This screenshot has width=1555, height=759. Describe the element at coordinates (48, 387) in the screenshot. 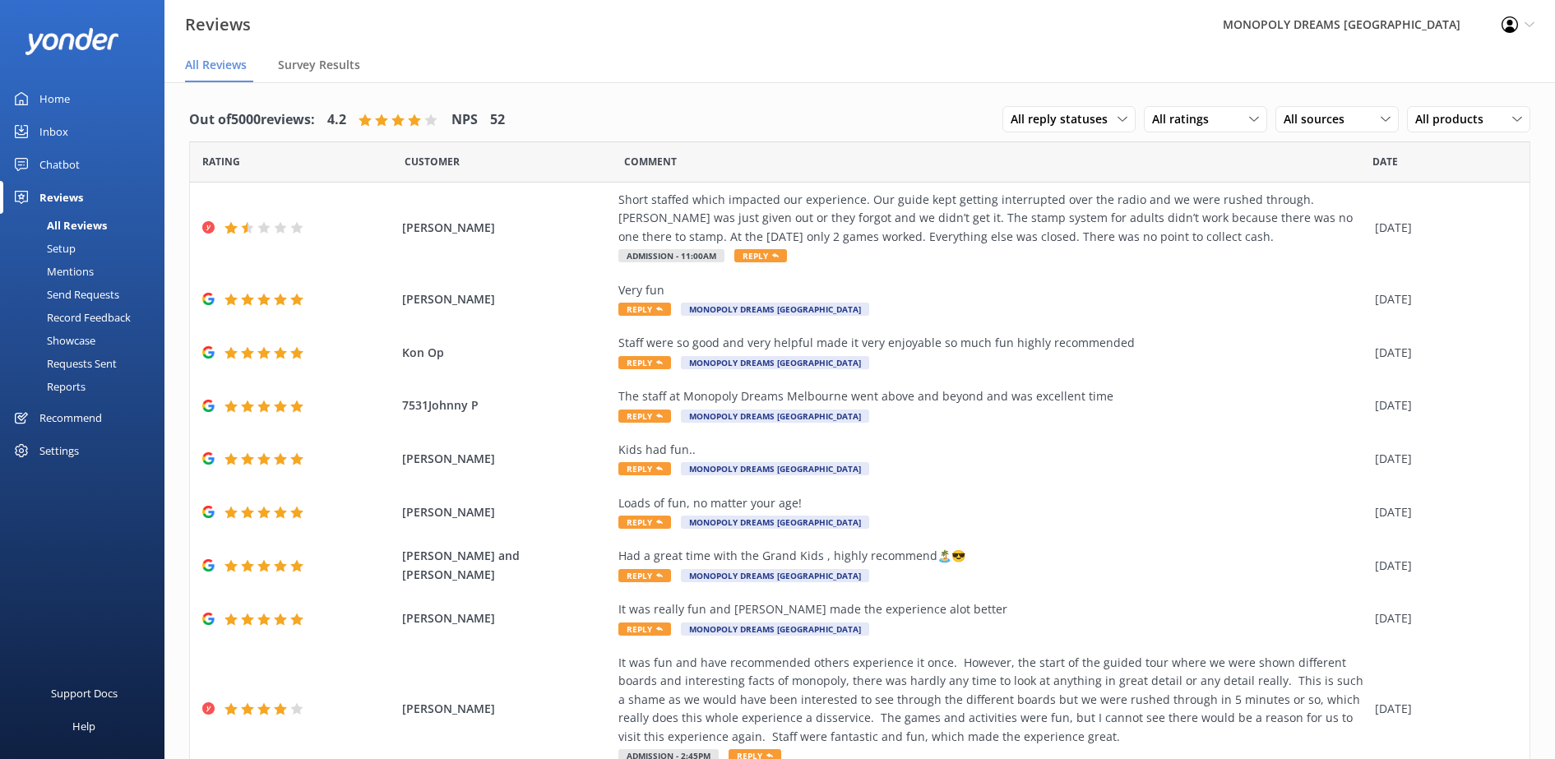

I see `div: Reports` at that location.